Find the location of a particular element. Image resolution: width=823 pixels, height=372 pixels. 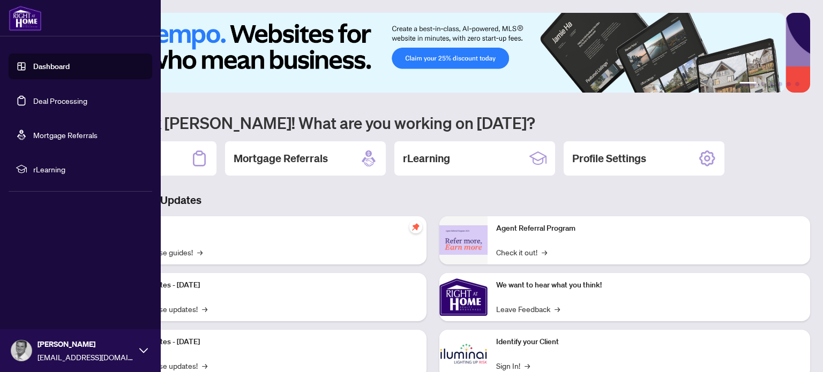

button: Open asap is located at coordinates (796, 351).